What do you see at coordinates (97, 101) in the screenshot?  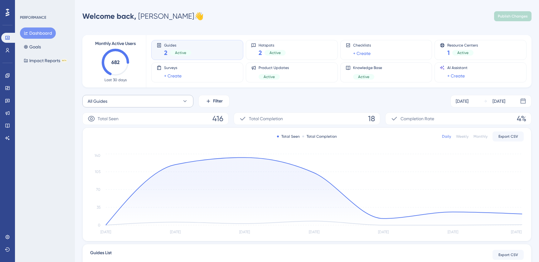 I see `span: All Guides` at bounding box center [97, 101].